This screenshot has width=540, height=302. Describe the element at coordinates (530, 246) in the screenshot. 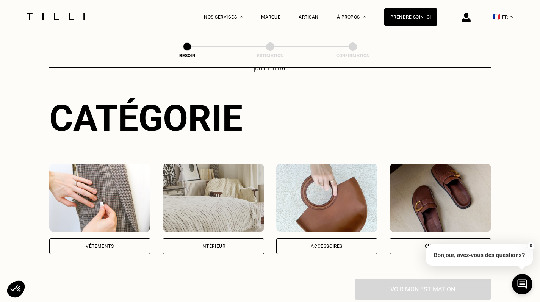

I see `button: X` at that location.